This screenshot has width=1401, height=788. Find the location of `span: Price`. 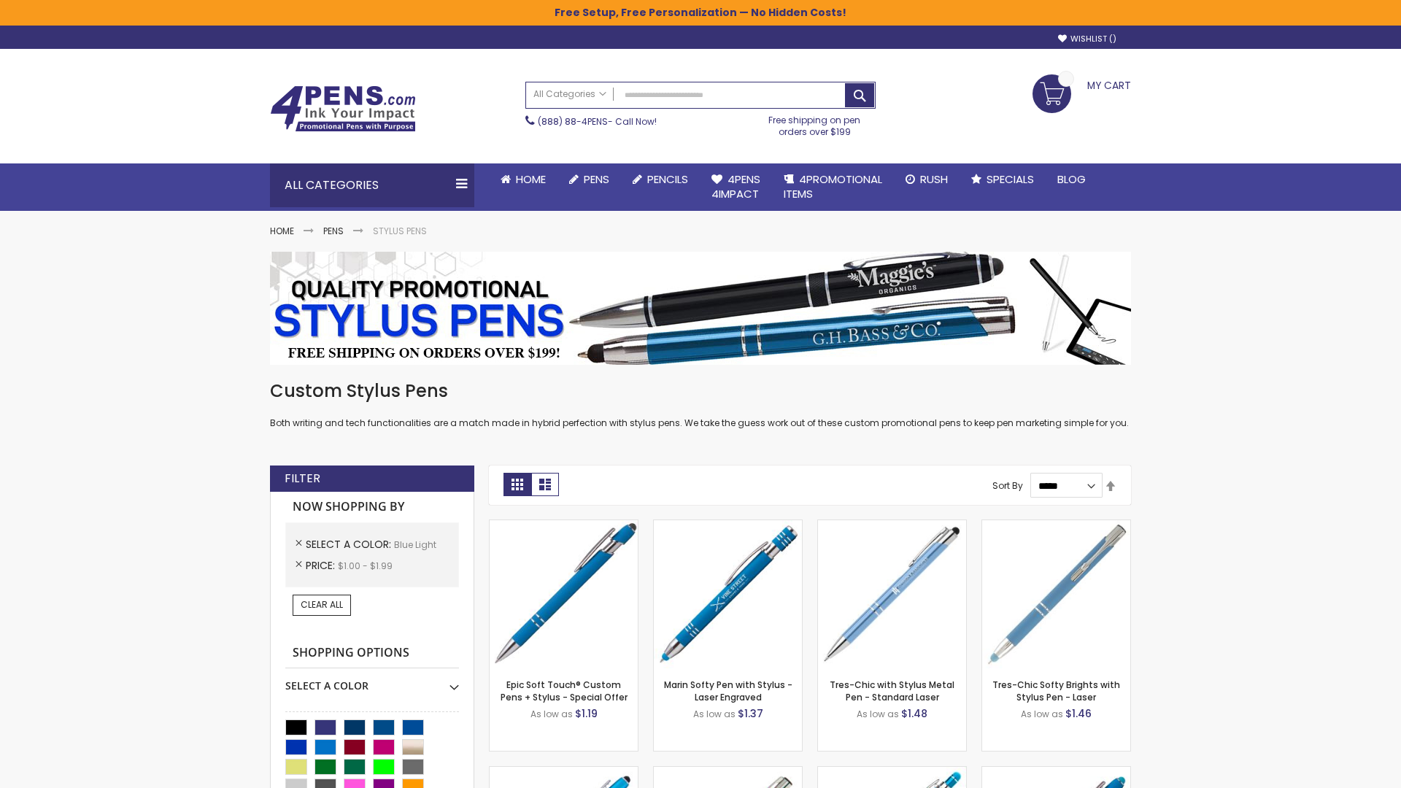

span: Price is located at coordinates (322, 565).